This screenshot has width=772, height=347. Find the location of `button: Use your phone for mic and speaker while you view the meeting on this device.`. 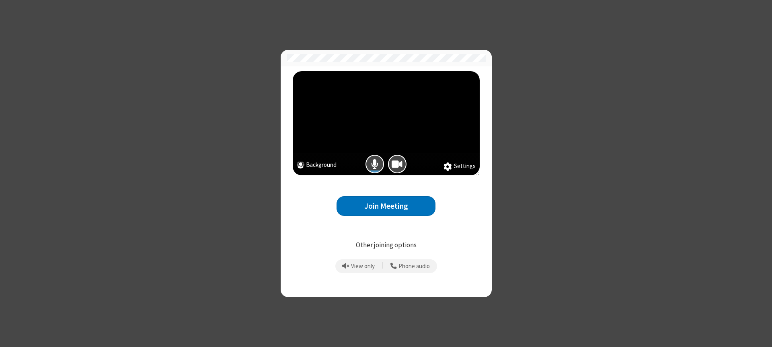

button: Use your phone for mic and speaker while you view the meeting on this device. is located at coordinates (410, 266).